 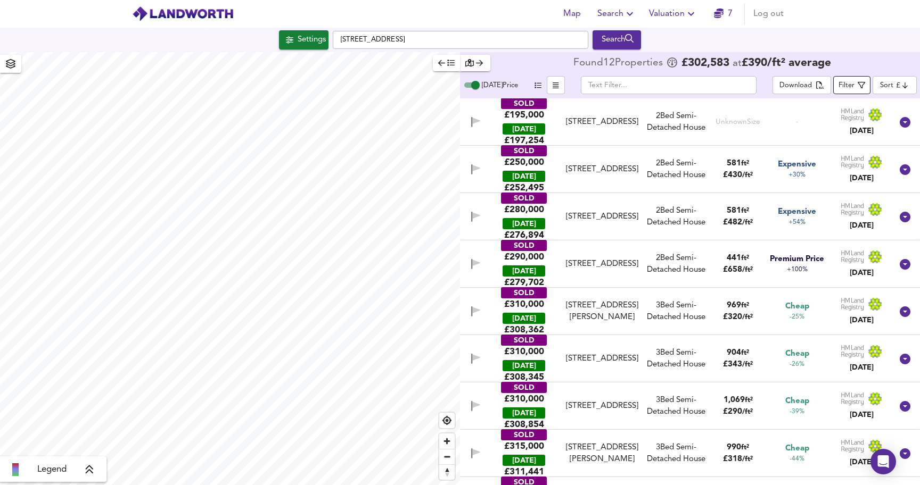 What do you see at coordinates (572, 14) in the screenshot?
I see `button: Map` at bounding box center [572, 14].